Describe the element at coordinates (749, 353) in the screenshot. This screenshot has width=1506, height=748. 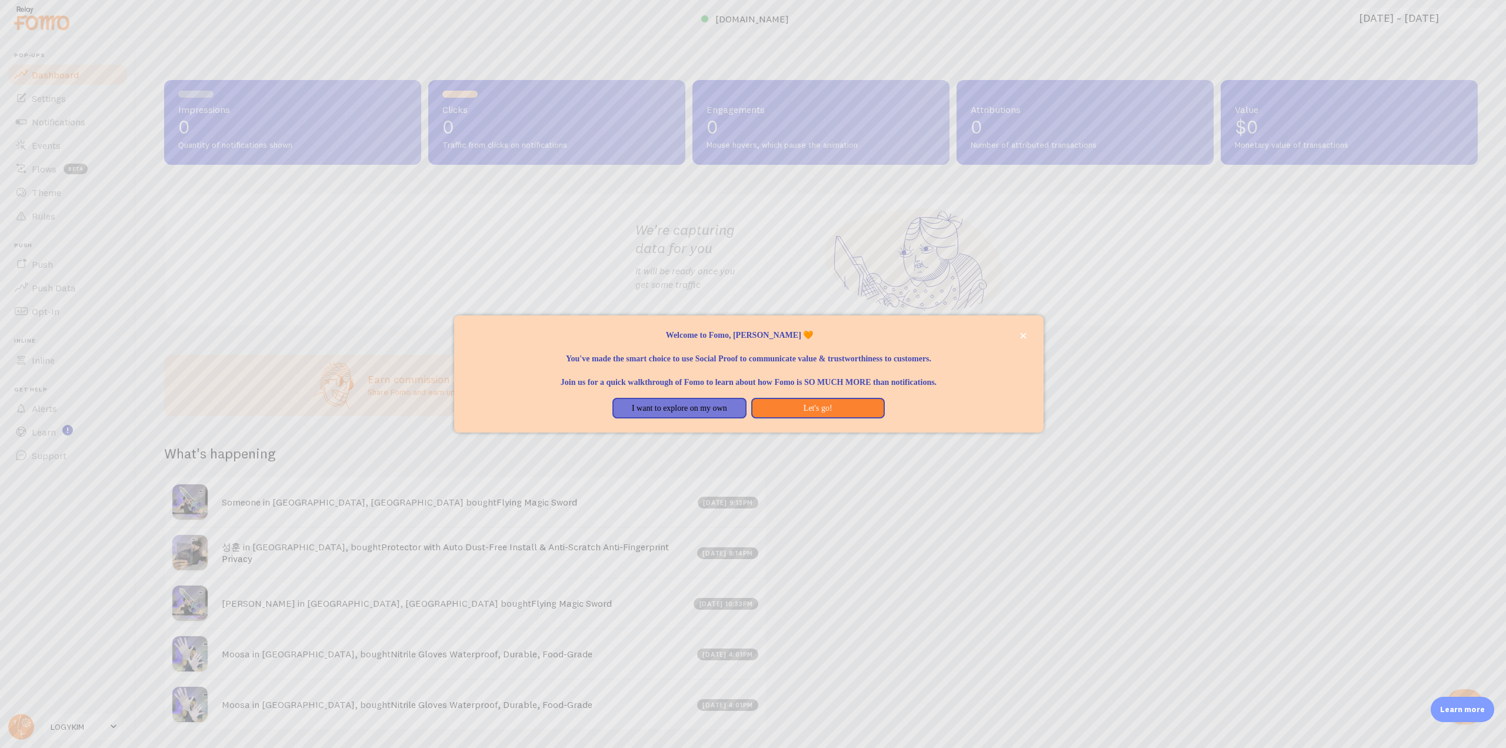
I see `p: You've made the smart choice to use Social Proof to communicate value & trustworthiness to custom...` at that location.